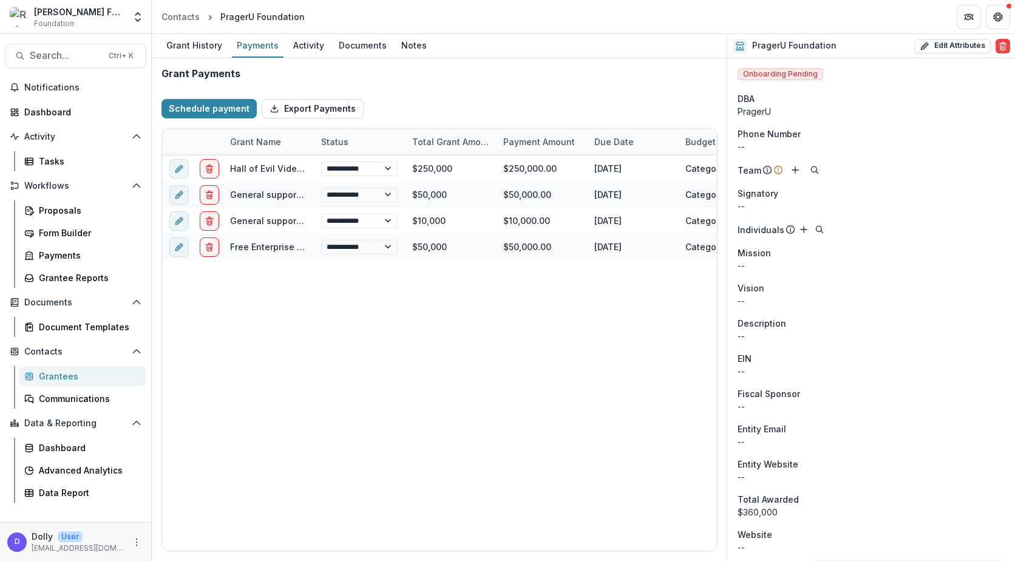  I want to click on div: $10,000, so click(450, 220).